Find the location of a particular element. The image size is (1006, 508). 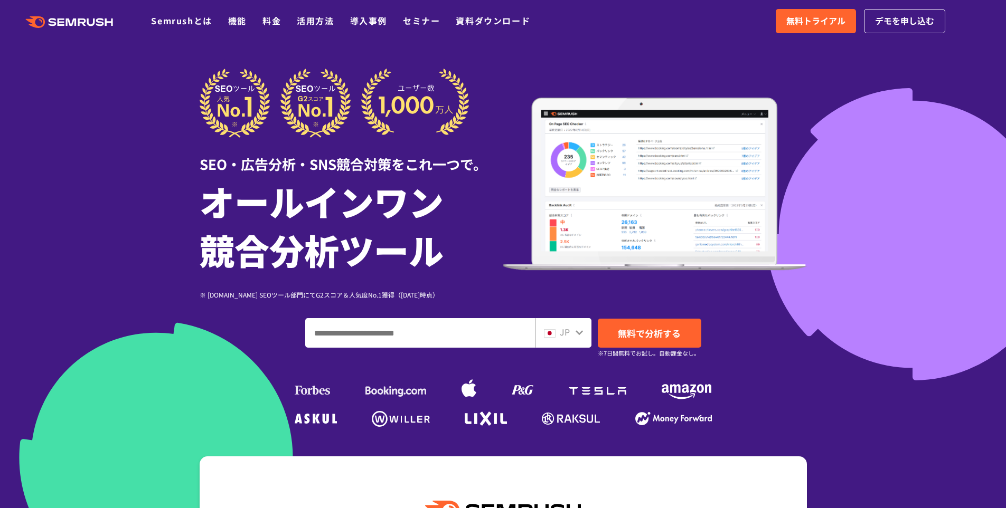

a: 資料ダウンロード is located at coordinates (493, 21).